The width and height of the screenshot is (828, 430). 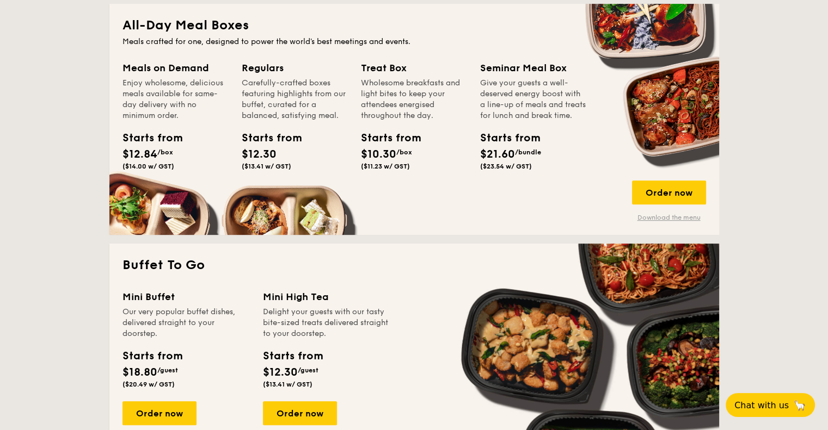 What do you see at coordinates (414, 68) in the screenshot?
I see `div: Treat Box` at bounding box center [414, 68].